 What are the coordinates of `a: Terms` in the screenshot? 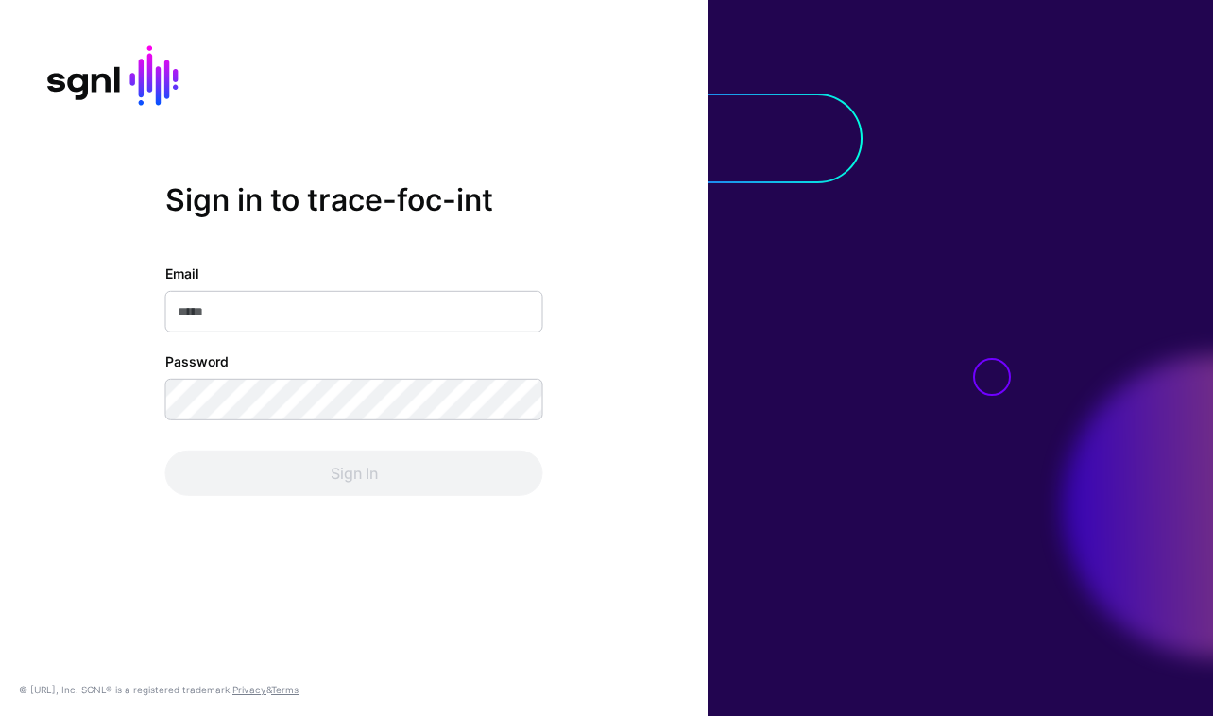 It's located at (284, 690).